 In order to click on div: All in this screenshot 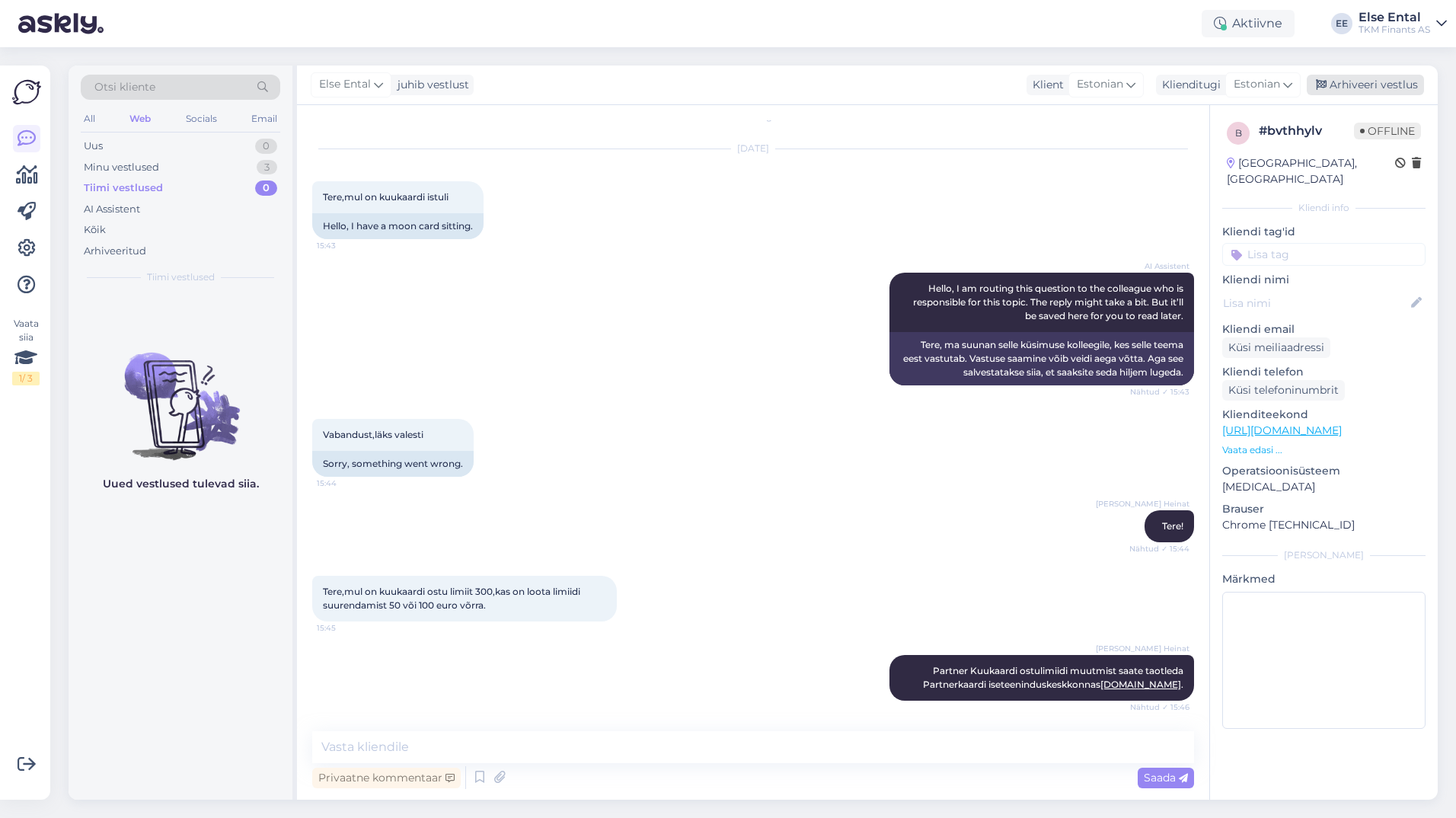, I will do `click(89, 119)`.